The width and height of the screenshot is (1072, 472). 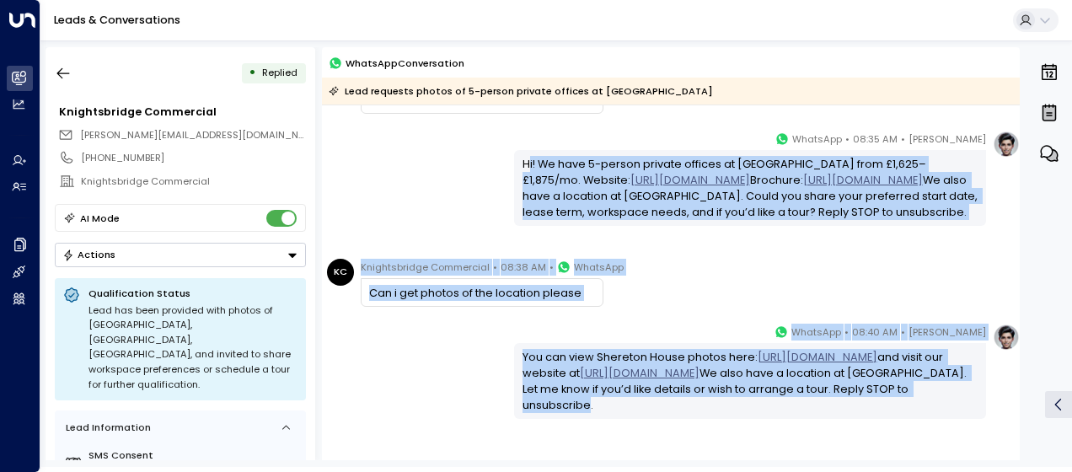 What do you see at coordinates (194, 455) in the screenshot?
I see `label: SMS Consent` at bounding box center [194, 455].